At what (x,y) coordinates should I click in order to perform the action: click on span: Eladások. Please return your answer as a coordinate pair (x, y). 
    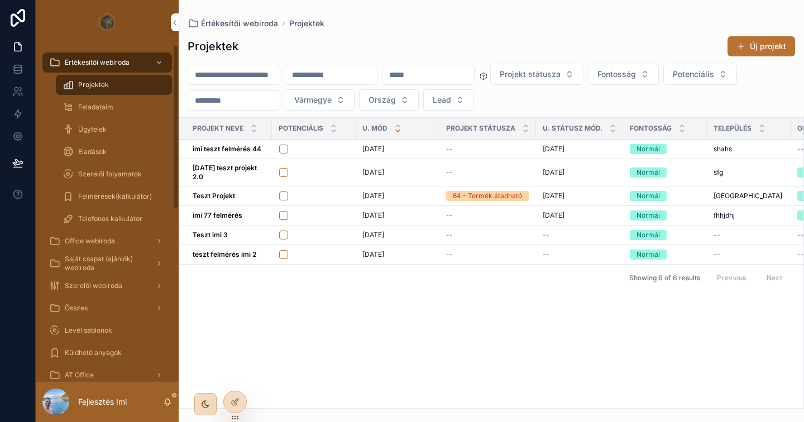
    Looking at the image, I should click on (92, 152).